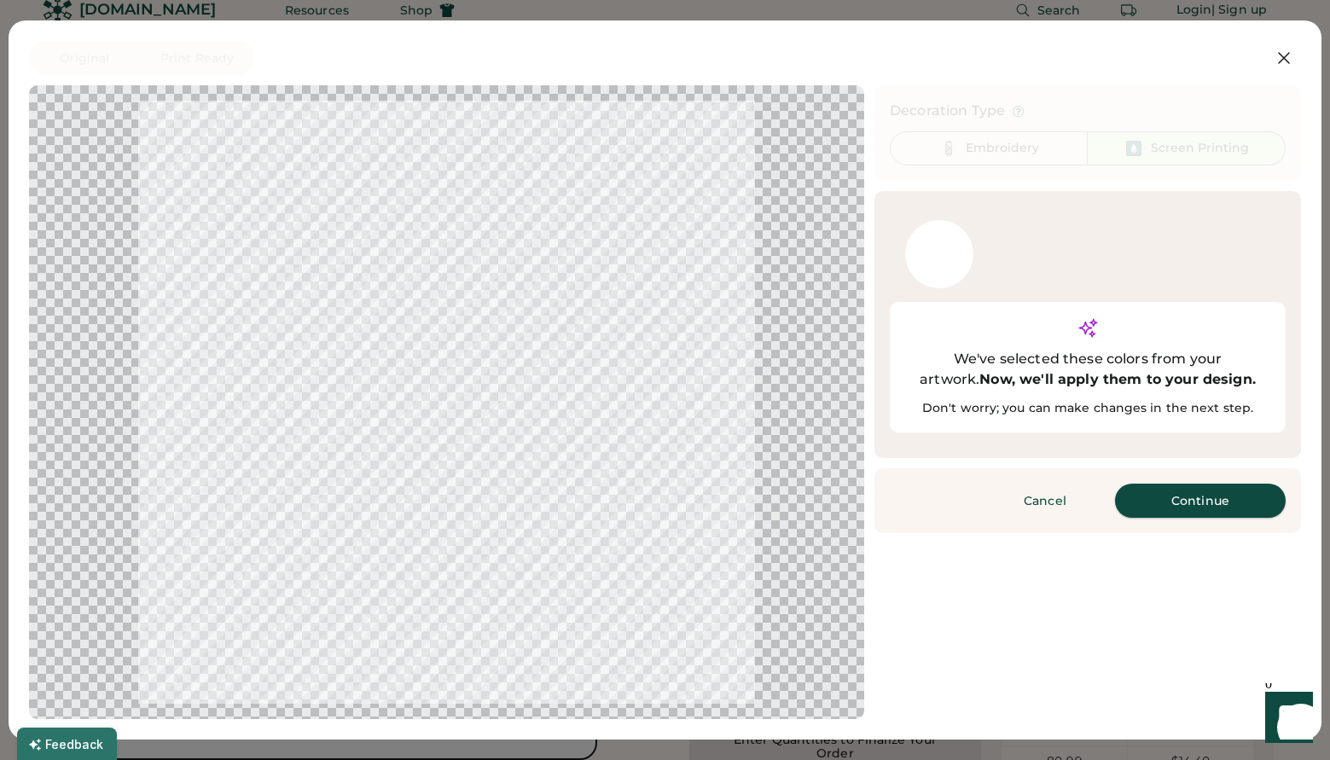 Image resolution: width=1330 pixels, height=760 pixels. Describe the element at coordinates (84, 58) in the screenshot. I see `button: Original` at that location.